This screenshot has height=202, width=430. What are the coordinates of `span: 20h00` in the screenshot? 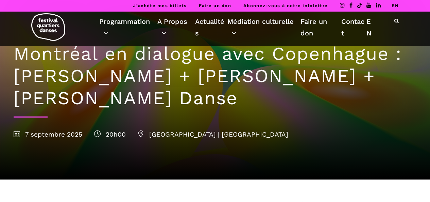 It's located at (110, 134).